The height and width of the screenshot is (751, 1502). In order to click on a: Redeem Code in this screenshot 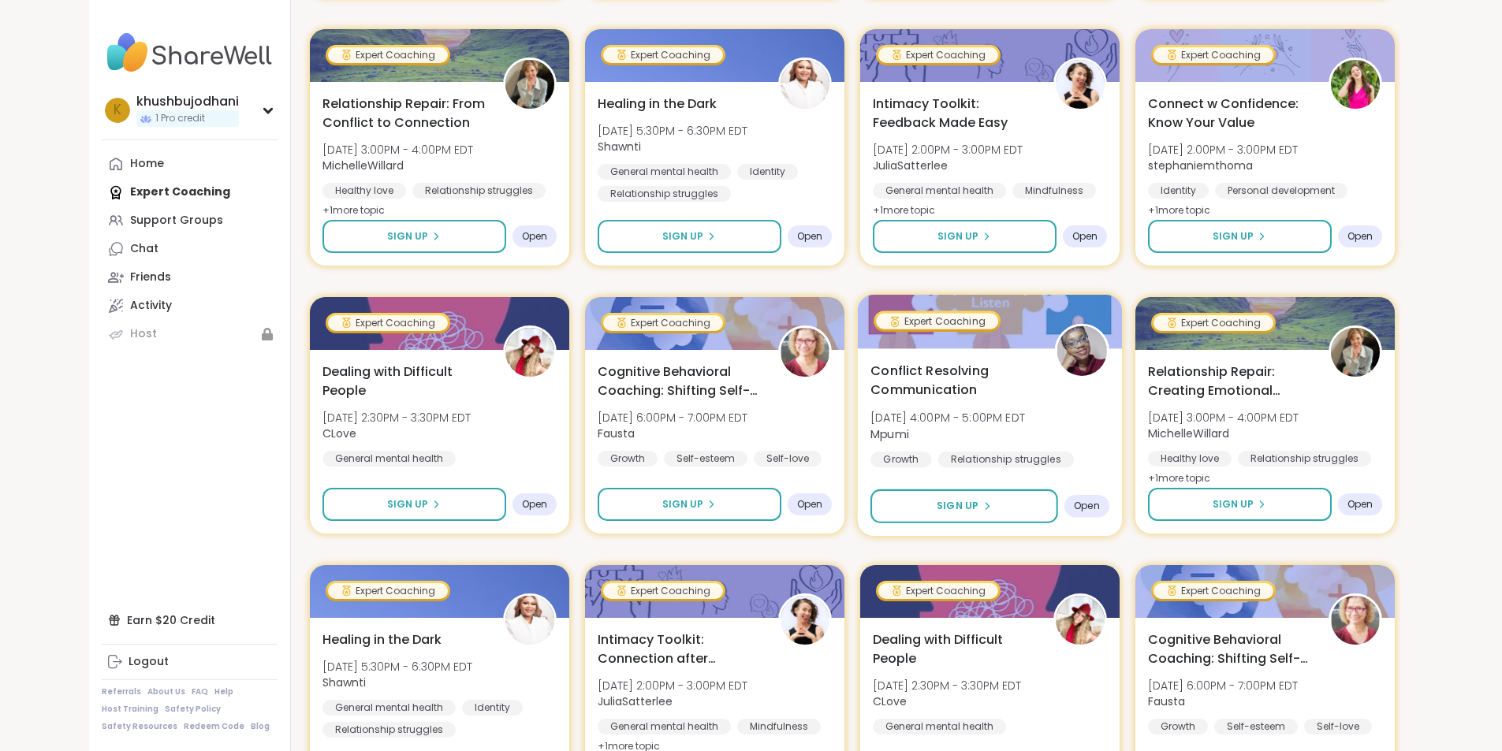, I will do `click(214, 727)`.